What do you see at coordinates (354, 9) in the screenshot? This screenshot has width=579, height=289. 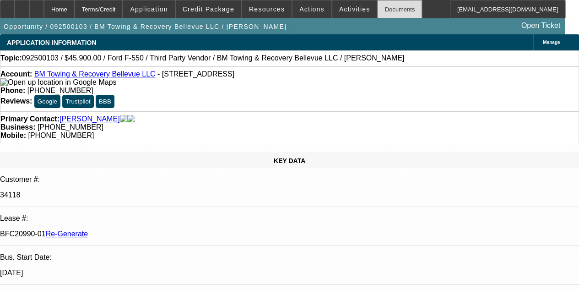 I see `span: Activities` at bounding box center [354, 9].